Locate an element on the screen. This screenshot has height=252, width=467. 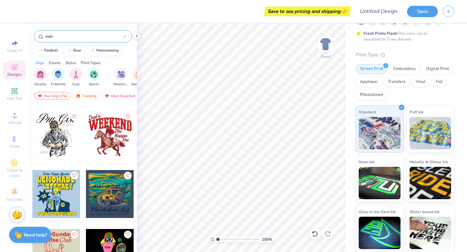
span: Decorate is located at coordinates (15, 200).